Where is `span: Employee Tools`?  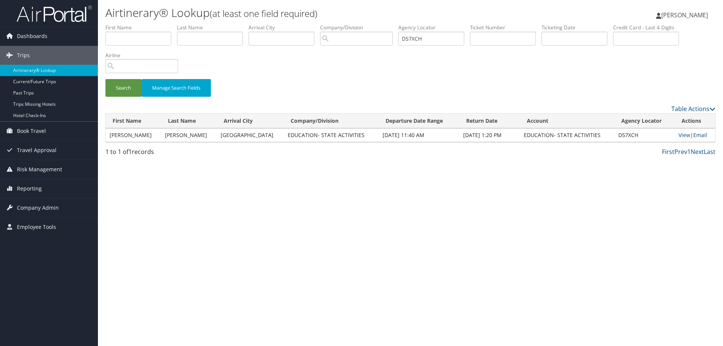 span: Employee Tools is located at coordinates (37, 227).